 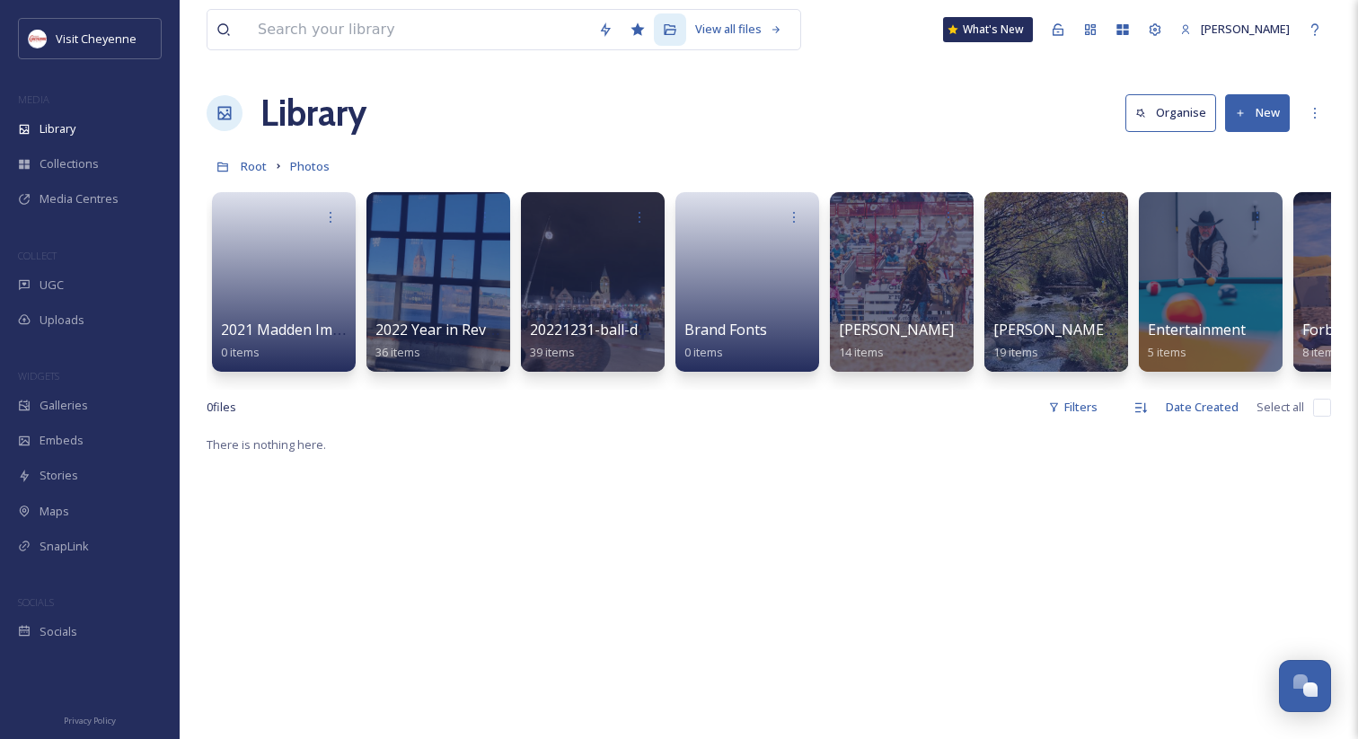 I want to click on a: 20221231-ball-drop-fireworks39 items, so click(x=631, y=340).